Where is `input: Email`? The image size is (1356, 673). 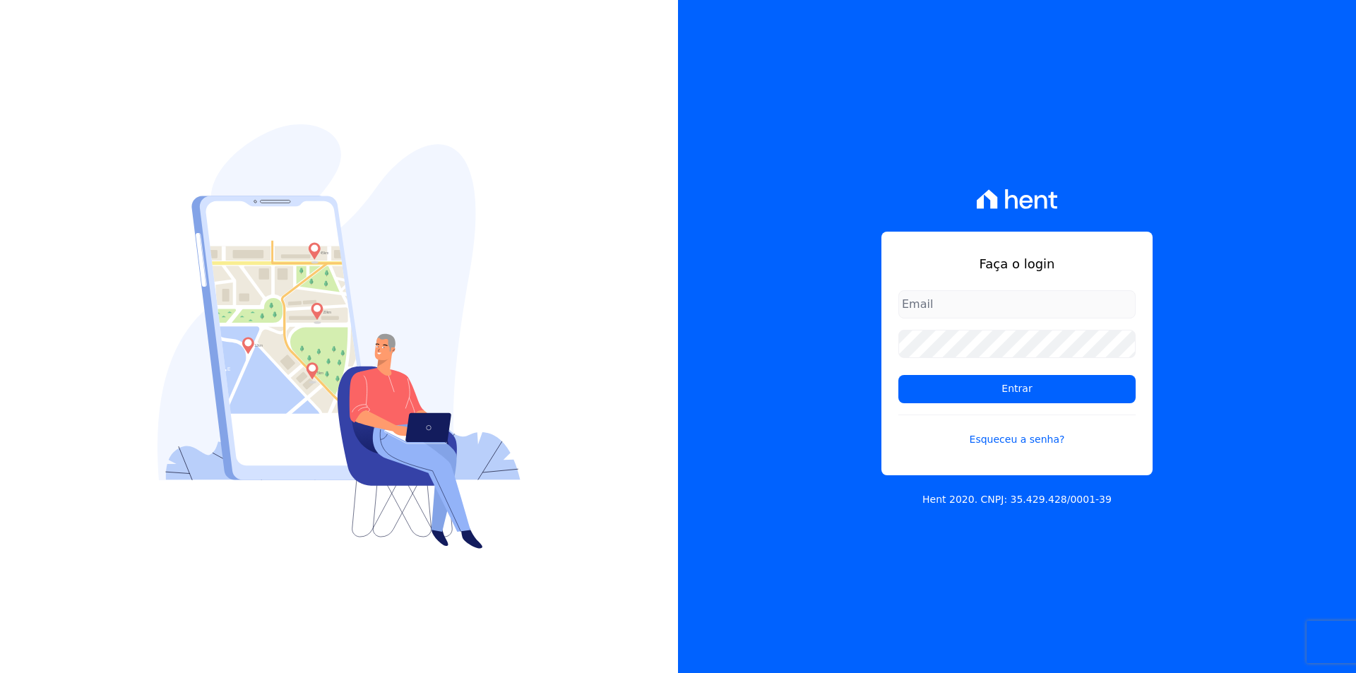
input: Email is located at coordinates (1017, 304).